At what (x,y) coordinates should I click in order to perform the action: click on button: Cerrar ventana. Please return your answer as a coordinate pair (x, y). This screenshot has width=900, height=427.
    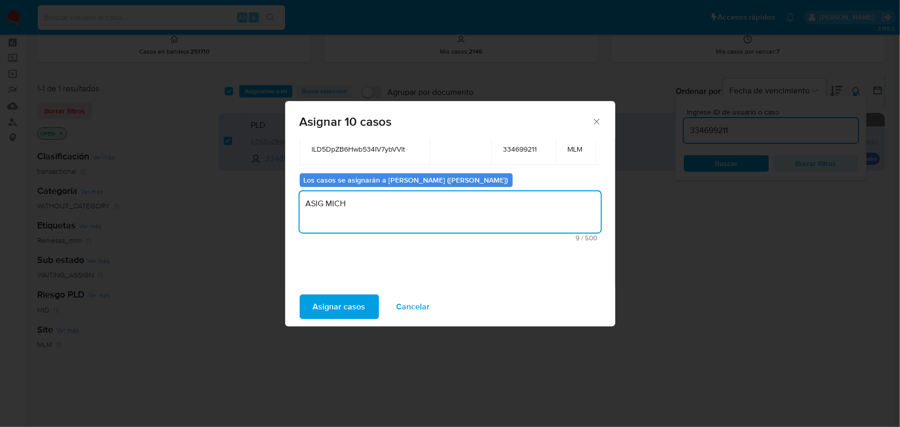
    Looking at the image, I should click on (596, 121).